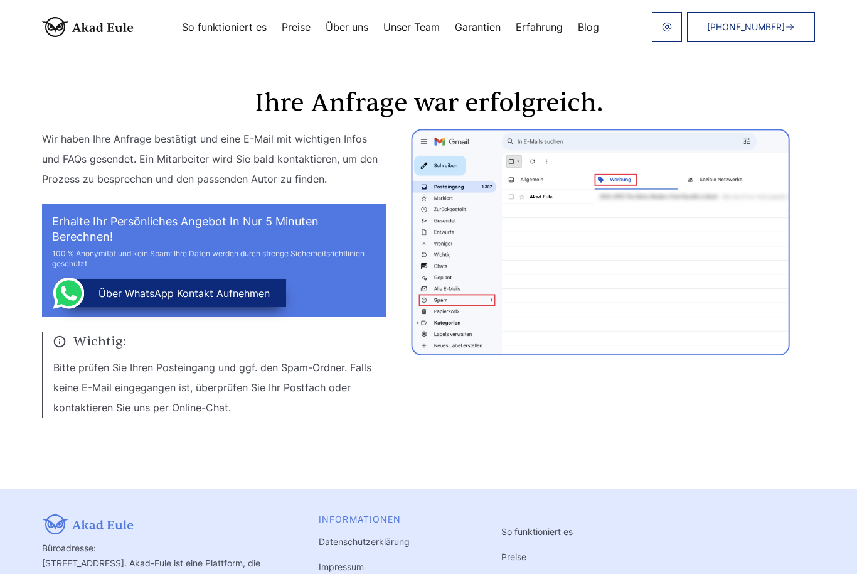 This screenshot has height=574, width=857. What do you see at coordinates (220, 387) in the screenshot?
I see `p: Bitte prüfen Sie Ihren Posteingang und ggf. den Spam-Ordner. Falls keine E-Mail eingegangen ist, ...` at bounding box center [220, 387].